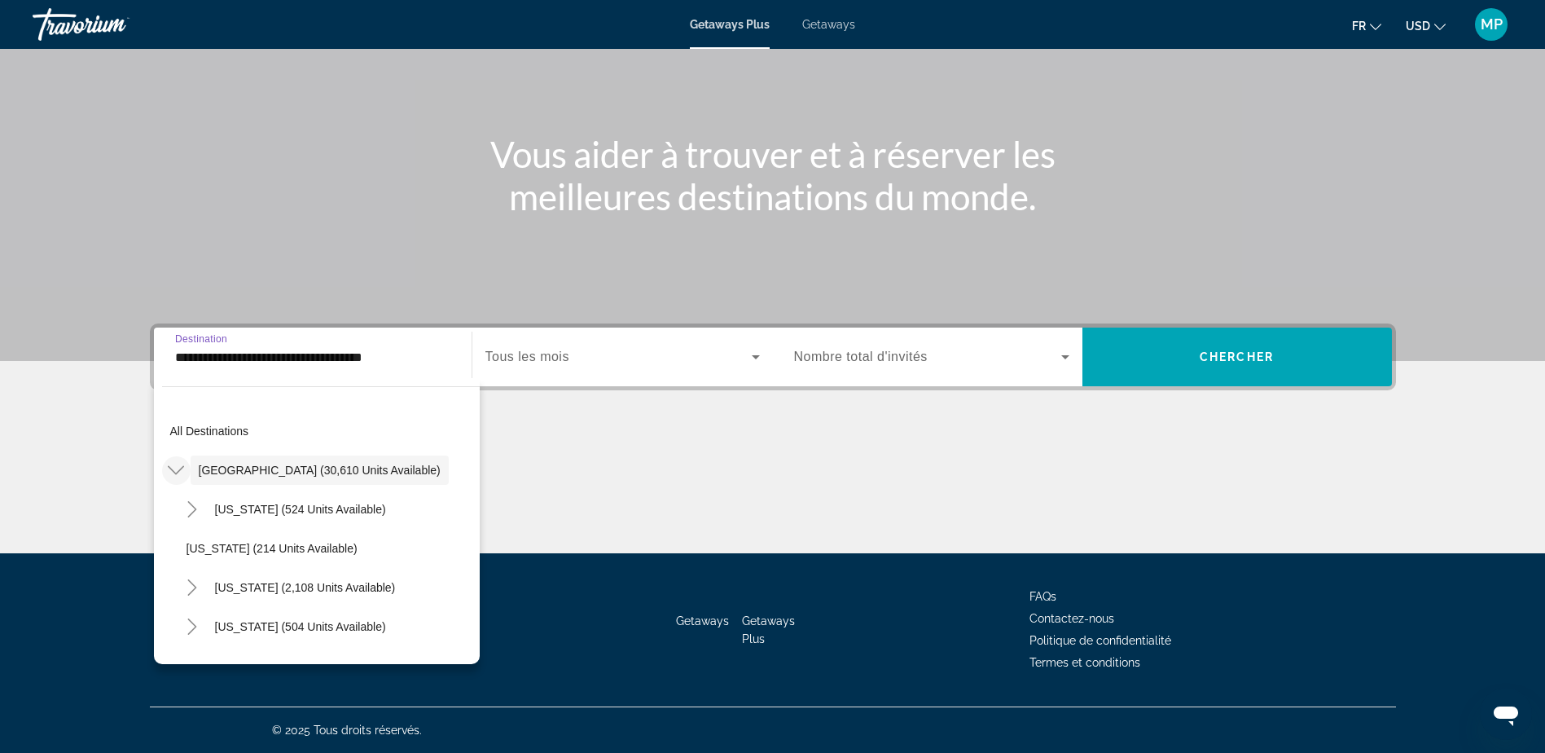  I want to click on button: Toggle California (2,108 units available), so click(192, 587).